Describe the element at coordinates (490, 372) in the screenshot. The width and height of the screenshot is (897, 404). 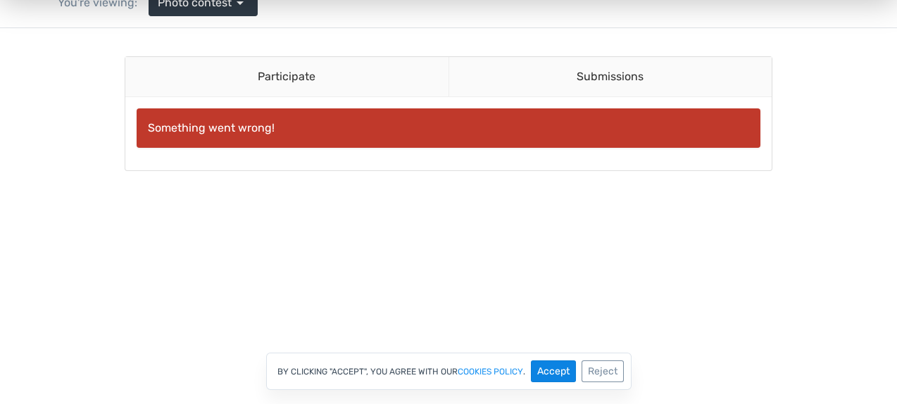
I see `a: cookies policy` at that location.